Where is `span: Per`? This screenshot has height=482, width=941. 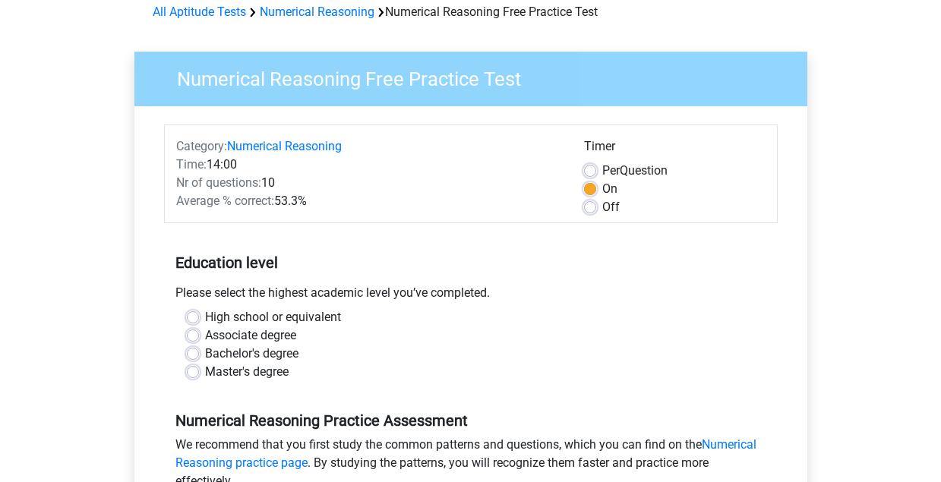 span: Per is located at coordinates (611, 170).